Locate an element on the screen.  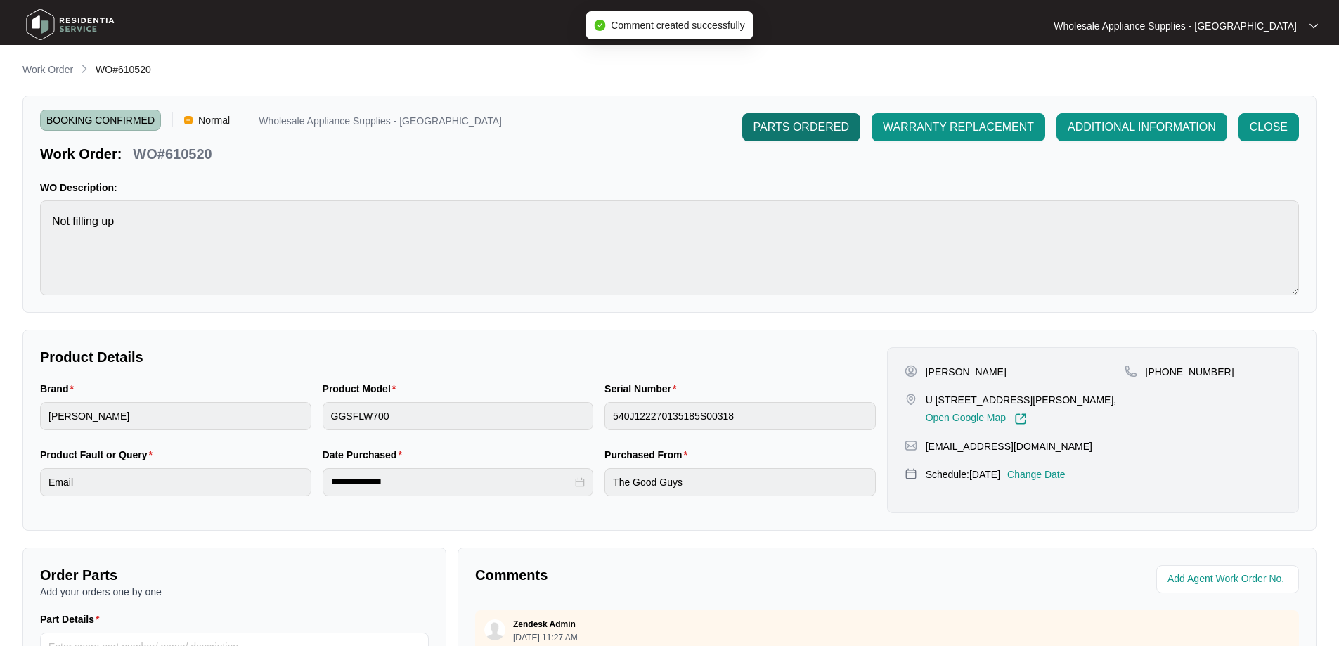
span: CLOSE is located at coordinates (1268, 127).